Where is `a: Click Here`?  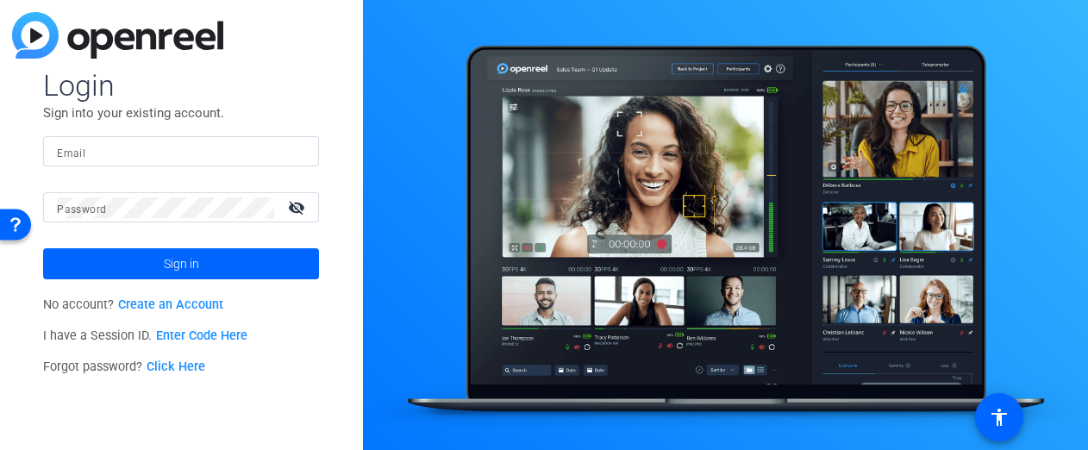 a: Click Here is located at coordinates (176, 366).